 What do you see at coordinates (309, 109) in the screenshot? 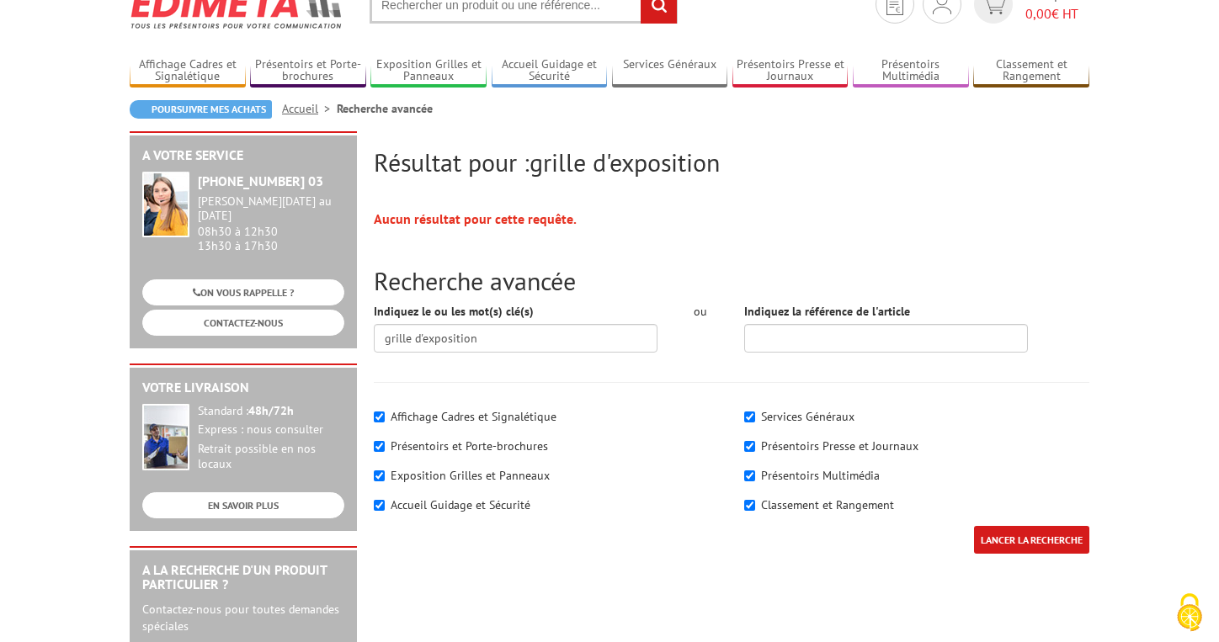
I see `a: Accueil` at bounding box center [309, 109].